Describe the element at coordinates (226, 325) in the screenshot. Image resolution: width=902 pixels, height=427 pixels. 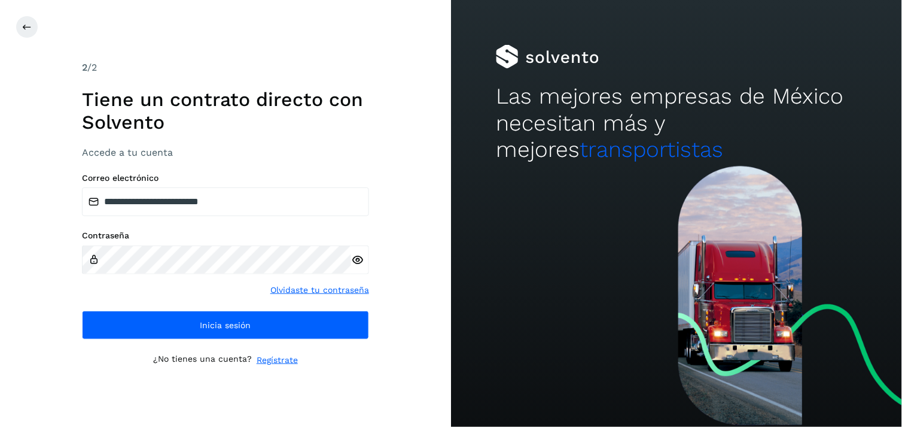
I see `span: Inicia sesión` at that location.